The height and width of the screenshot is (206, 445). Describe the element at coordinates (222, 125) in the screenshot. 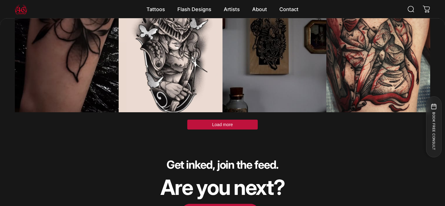

I see `span: Load more` at that location.